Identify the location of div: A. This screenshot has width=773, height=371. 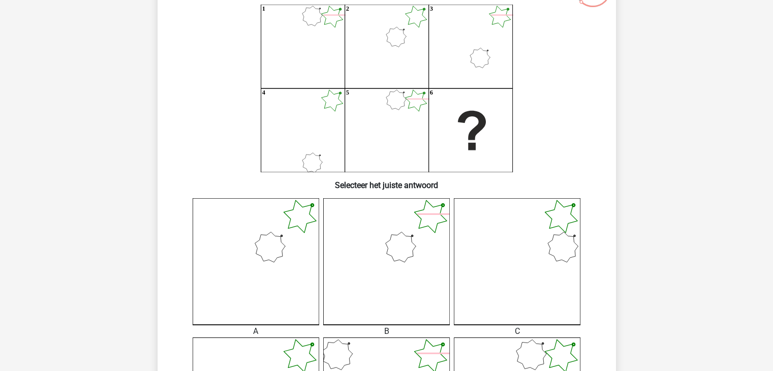
(256, 331).